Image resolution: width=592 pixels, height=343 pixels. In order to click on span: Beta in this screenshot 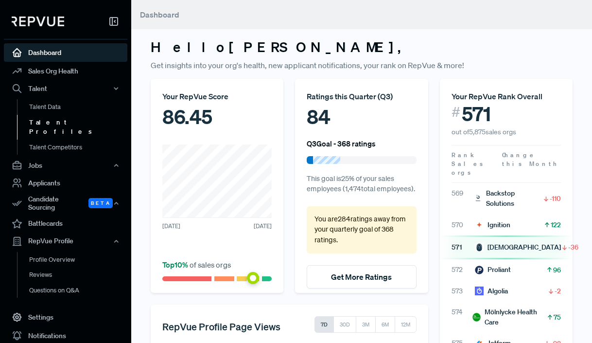, I will do `click(101, 203)`.